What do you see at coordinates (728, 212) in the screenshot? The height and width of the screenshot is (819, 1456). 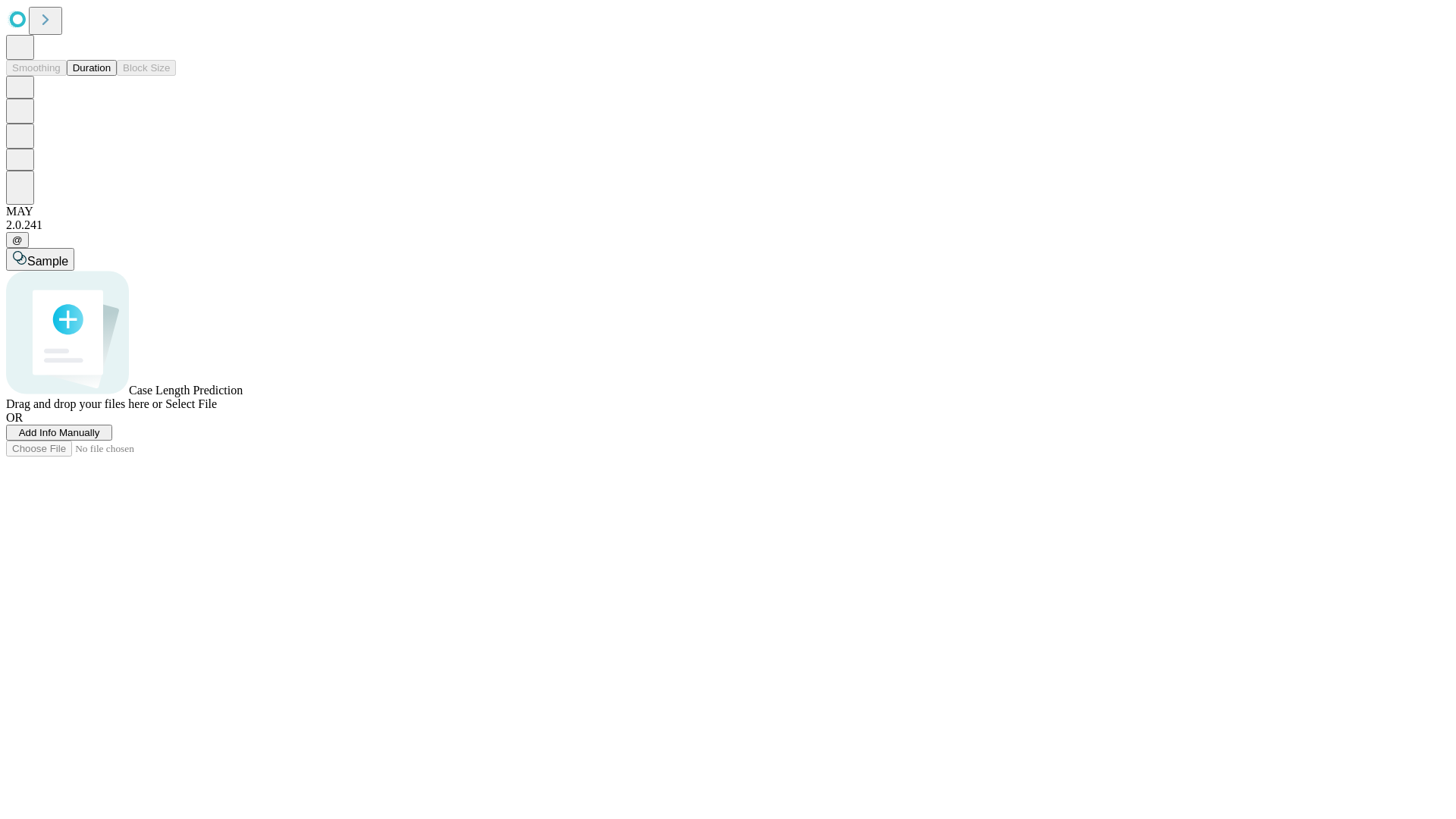 I see `div: MAY` at bounding box center [728, 212].